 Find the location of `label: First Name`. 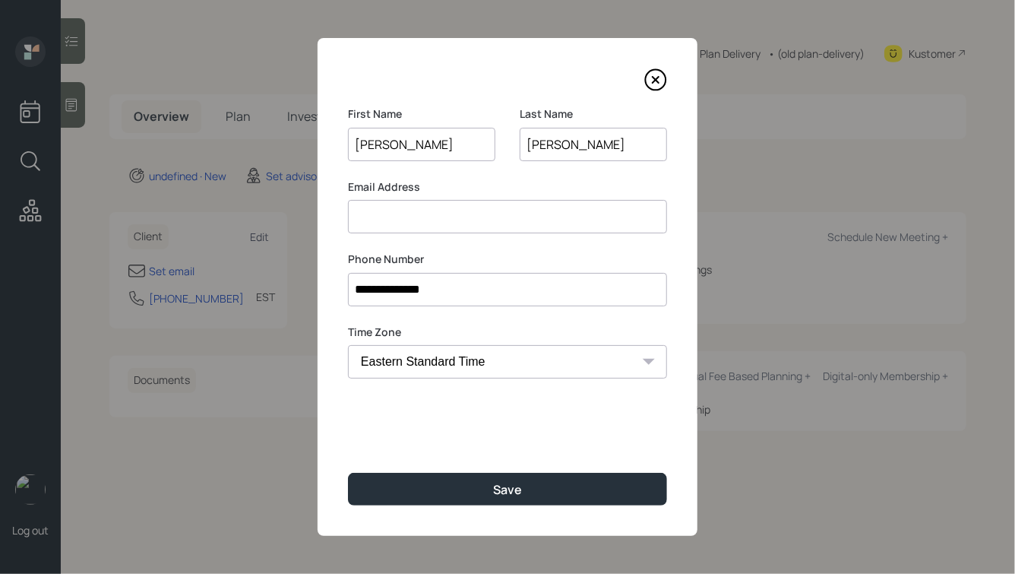

label: First Name is located at coordinates (422, 114).